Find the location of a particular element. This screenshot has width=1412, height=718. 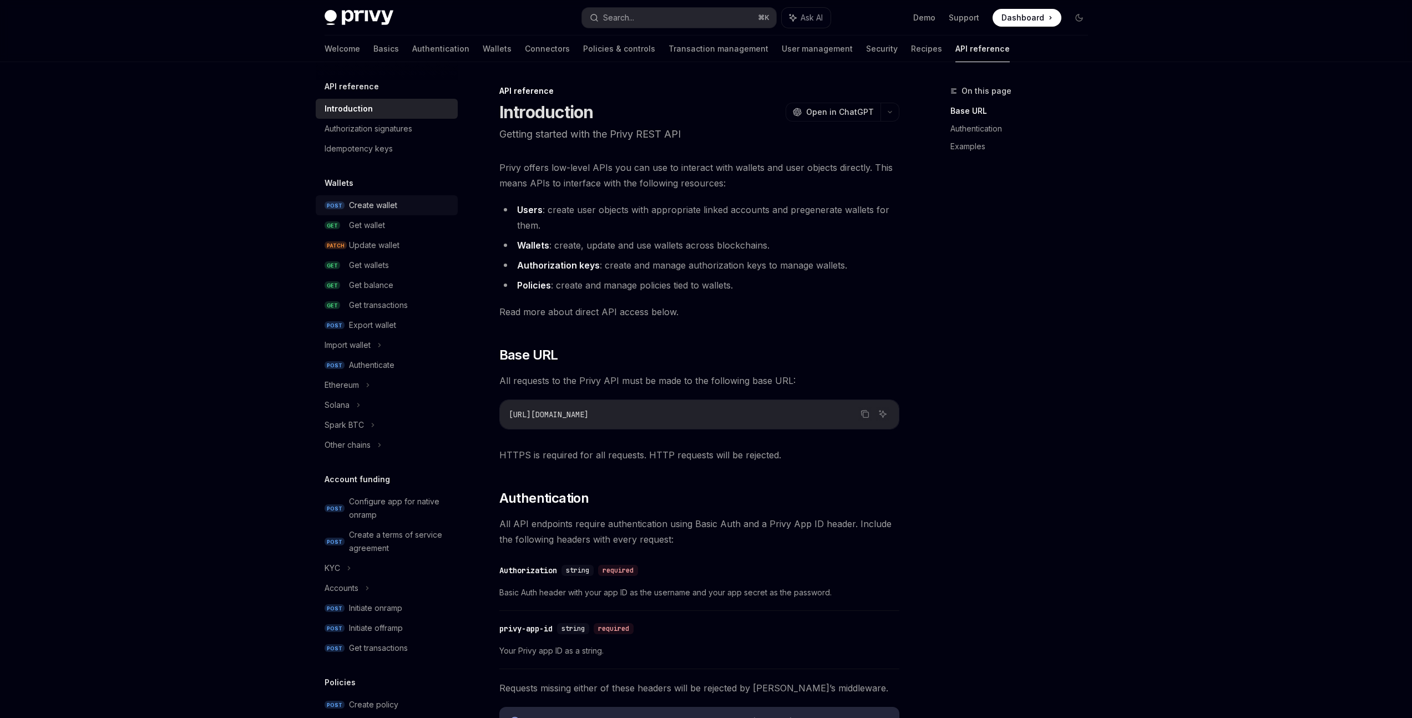

div: Initiate onramp is located at coordinates (376, 608).